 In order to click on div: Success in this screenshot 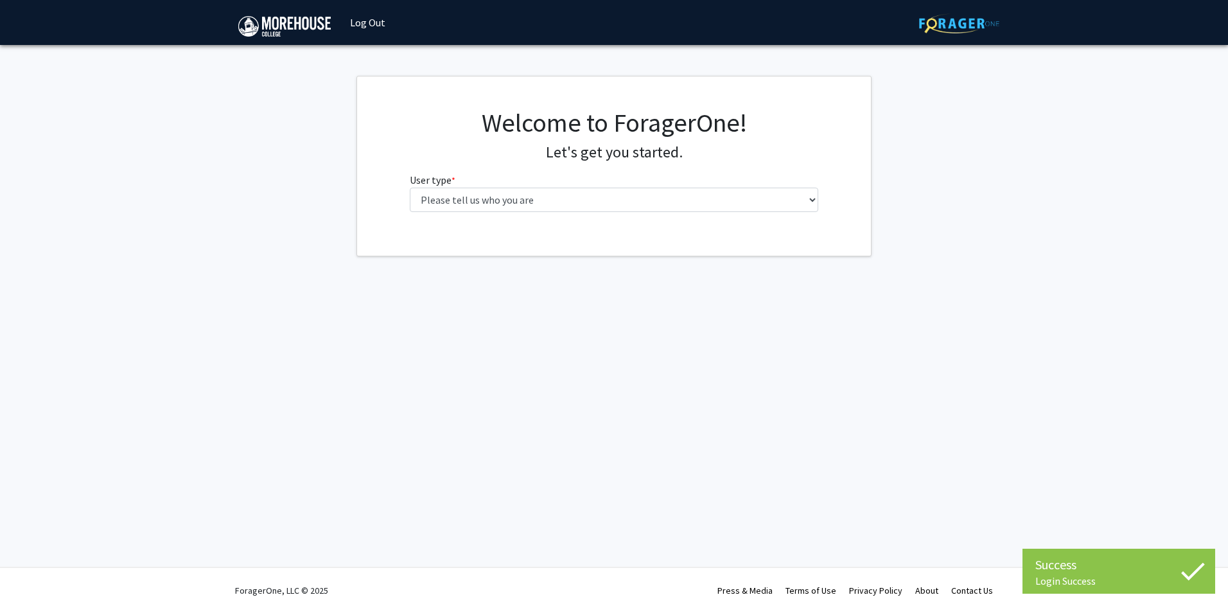, I will do `click(1119, 565)`.